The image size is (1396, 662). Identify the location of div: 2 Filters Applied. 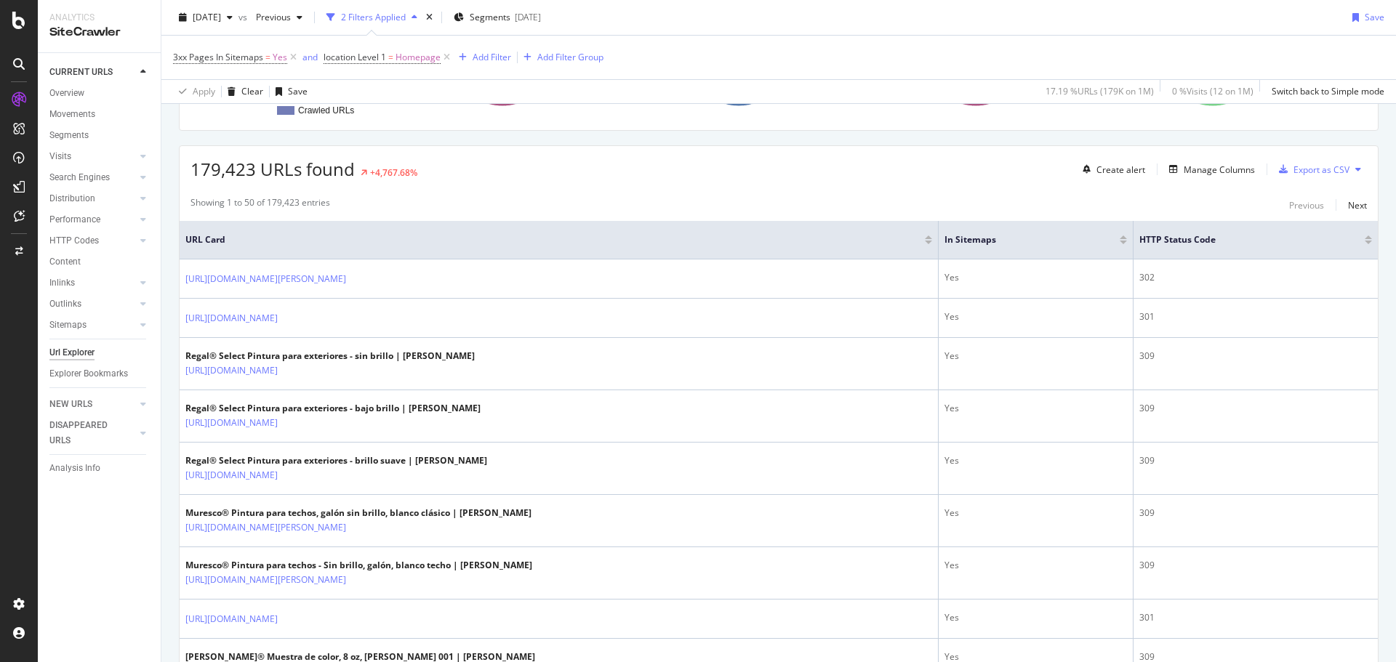
(373, 17).